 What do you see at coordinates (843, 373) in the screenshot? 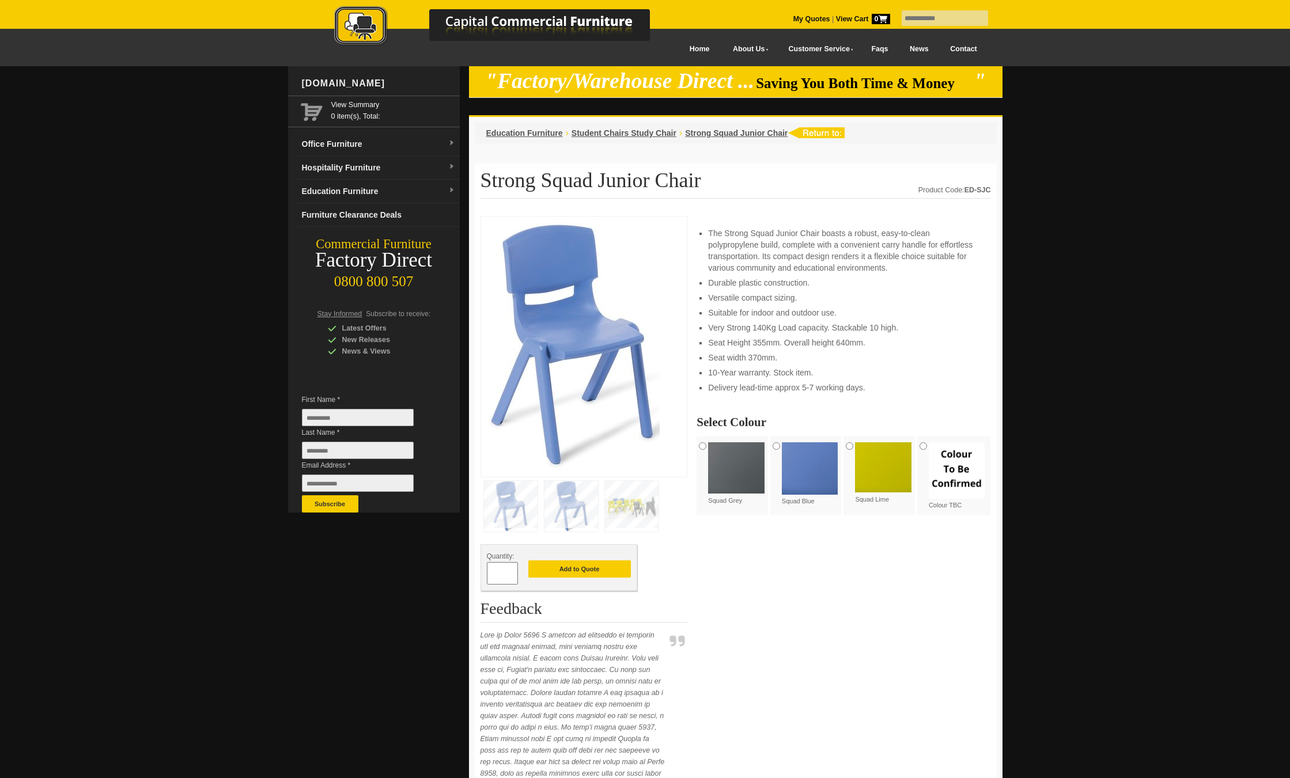
I see `li: 10-Year warranty. Stock item.` at bounding box center [843, 373].